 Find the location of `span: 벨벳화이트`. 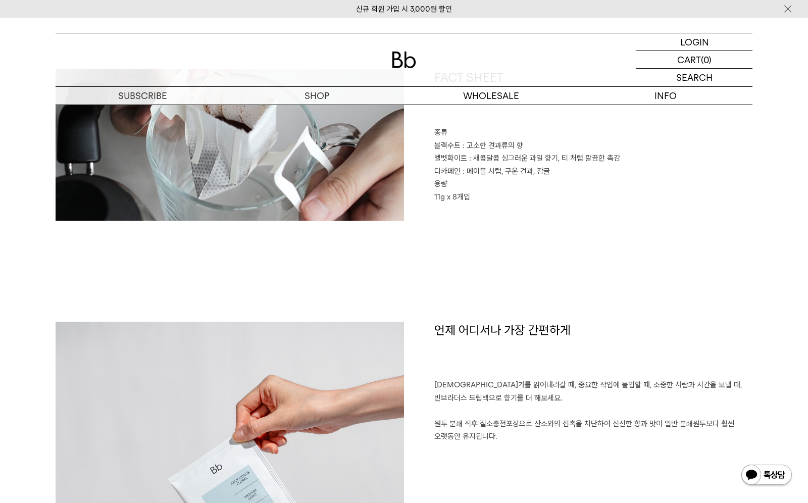

span: 벨벳화이트 is located at coordinates (451, 158).